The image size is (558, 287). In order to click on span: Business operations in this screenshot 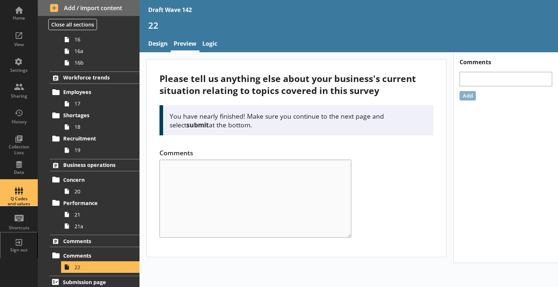, I will do `click(95, 165)`.